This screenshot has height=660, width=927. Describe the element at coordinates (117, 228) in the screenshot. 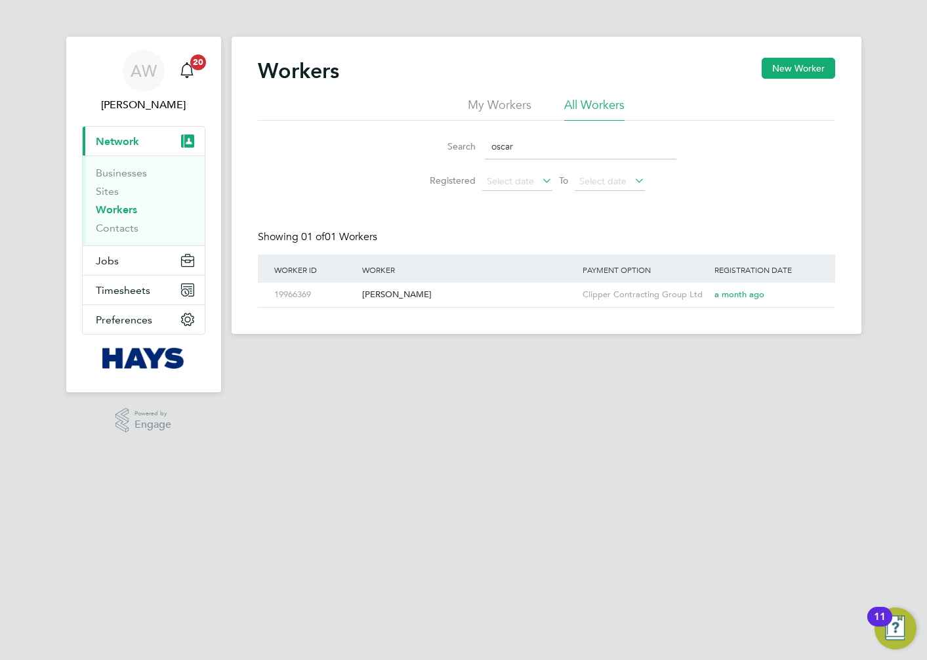

I see `a: Contacts` at that location.